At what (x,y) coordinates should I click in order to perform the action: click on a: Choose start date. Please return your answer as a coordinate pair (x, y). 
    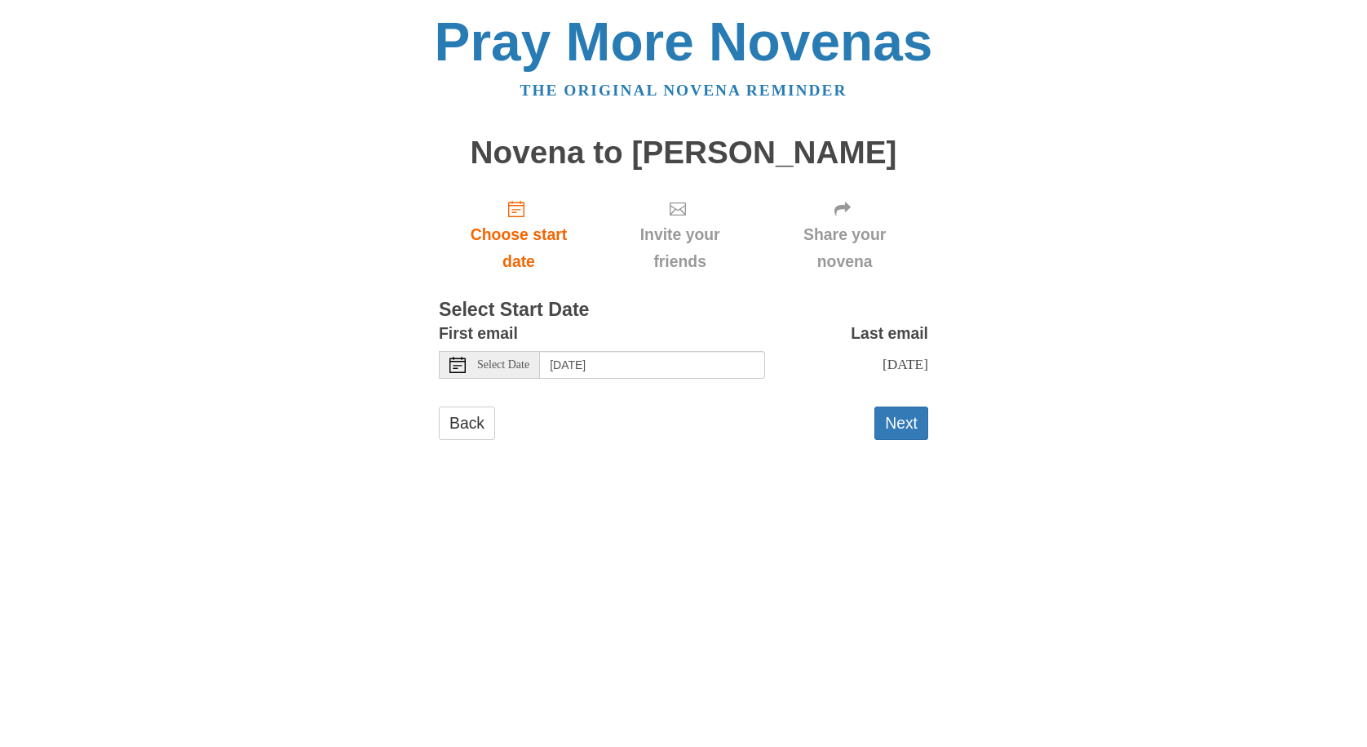
    Looking at the image, I should click on (519, 234).